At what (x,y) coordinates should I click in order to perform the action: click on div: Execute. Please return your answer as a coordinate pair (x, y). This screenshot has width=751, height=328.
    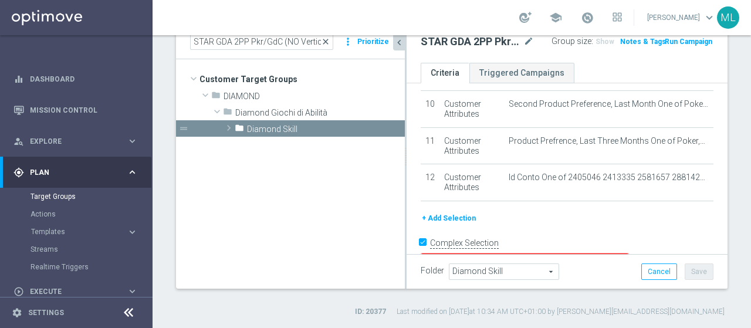
    Looking at the image, I should click on (70, 292).